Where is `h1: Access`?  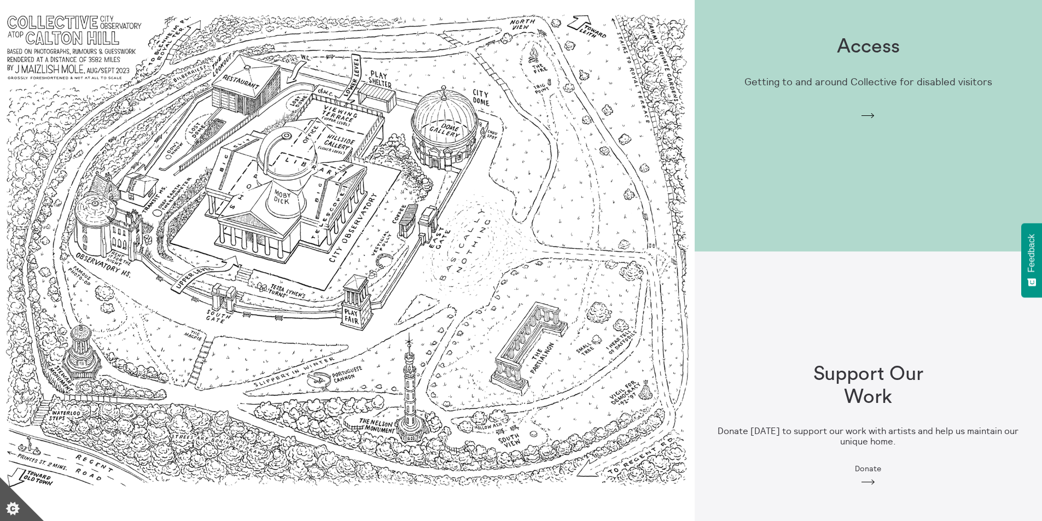
h1: Access is located at coordinates (868, 46).